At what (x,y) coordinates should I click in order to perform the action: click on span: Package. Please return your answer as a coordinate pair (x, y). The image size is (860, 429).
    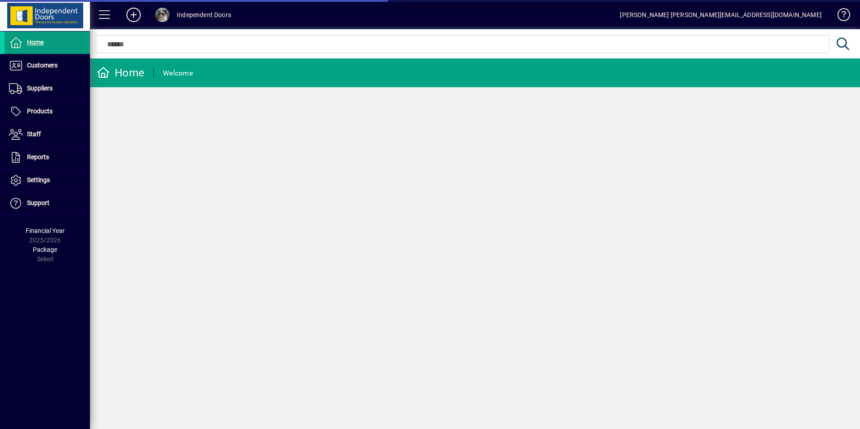
    Looking at the image, I should click on (45, 250).